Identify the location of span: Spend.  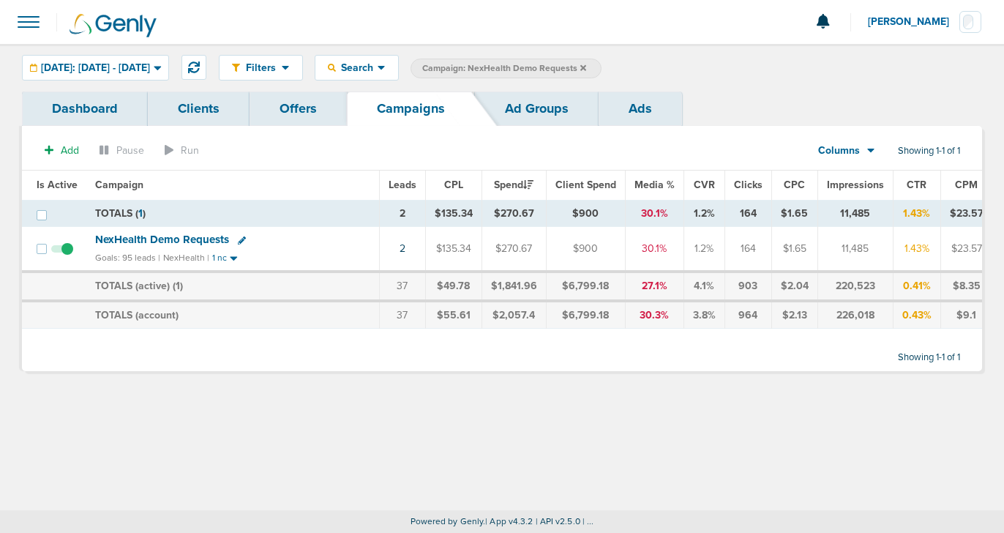
(514, 184).